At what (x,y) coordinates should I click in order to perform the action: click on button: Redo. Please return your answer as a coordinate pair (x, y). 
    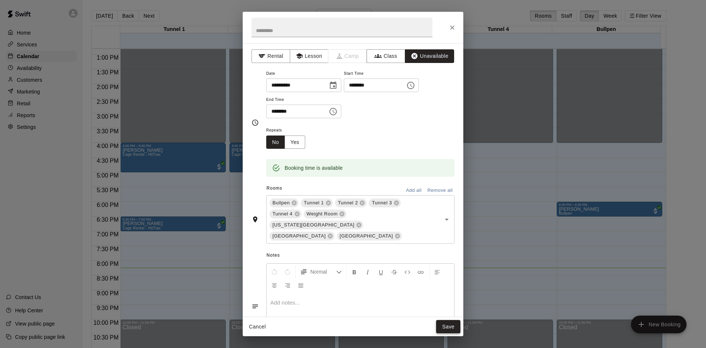
    Looking at the image, I should click on (288, 271).